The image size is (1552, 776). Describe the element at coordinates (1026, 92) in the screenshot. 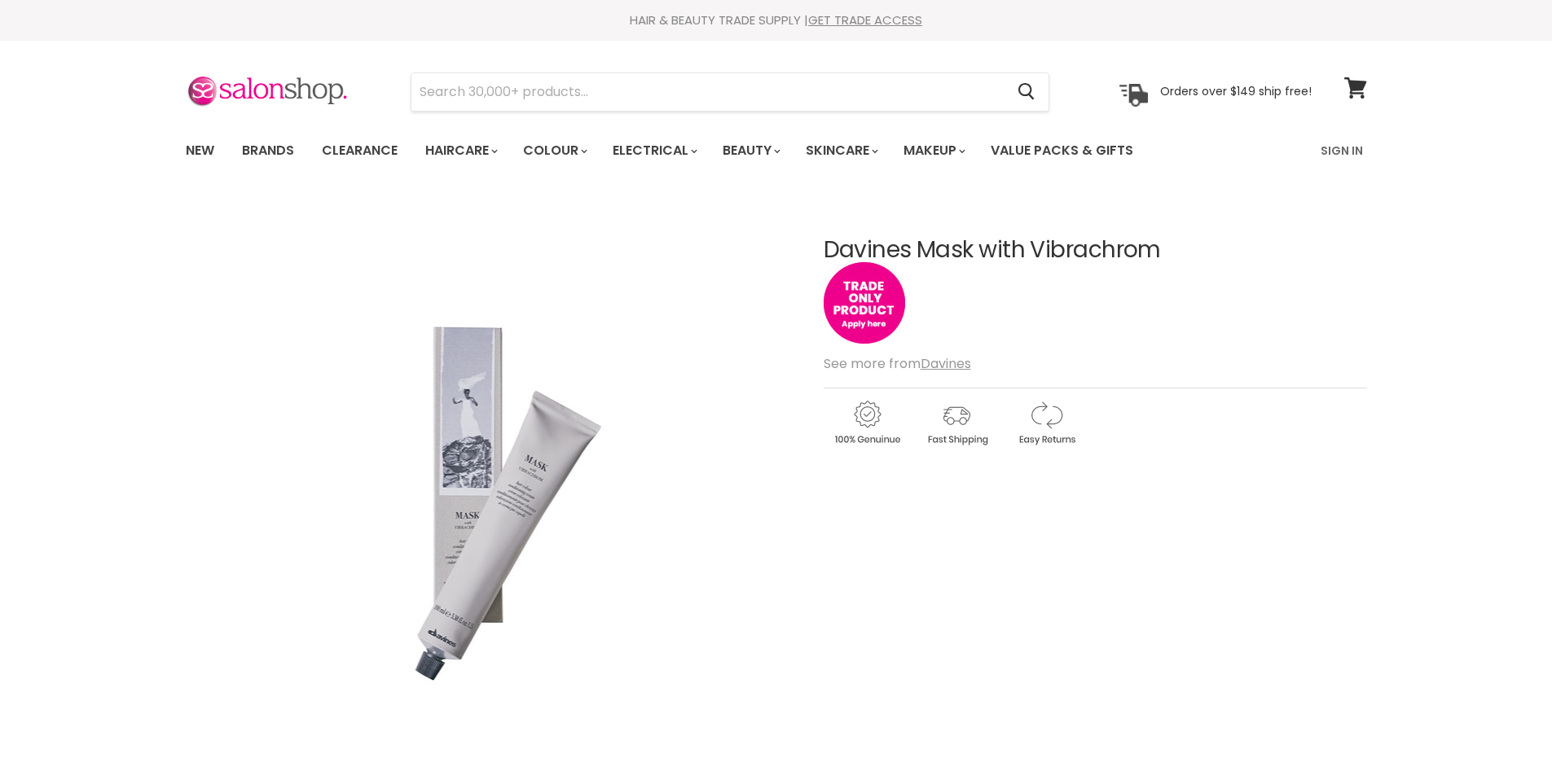

I see `button: Search` at that location.